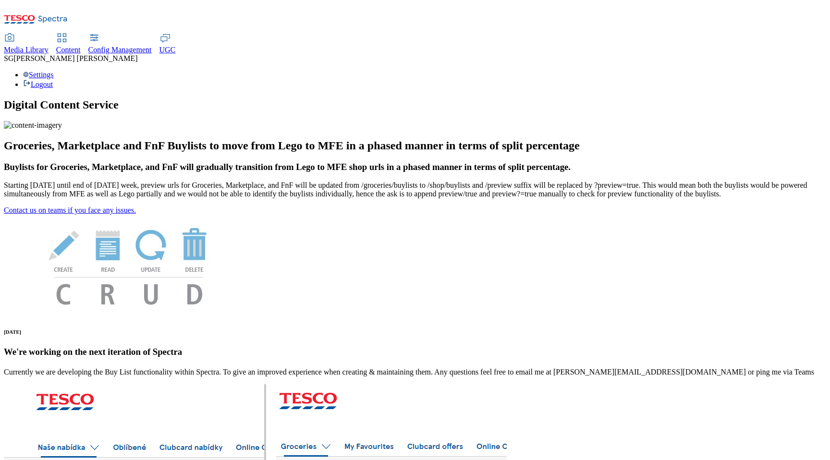  What do you see at coordinates (26, 49) in the screenshot?
I see `span: Media Library` at bounding box center [26, 49].